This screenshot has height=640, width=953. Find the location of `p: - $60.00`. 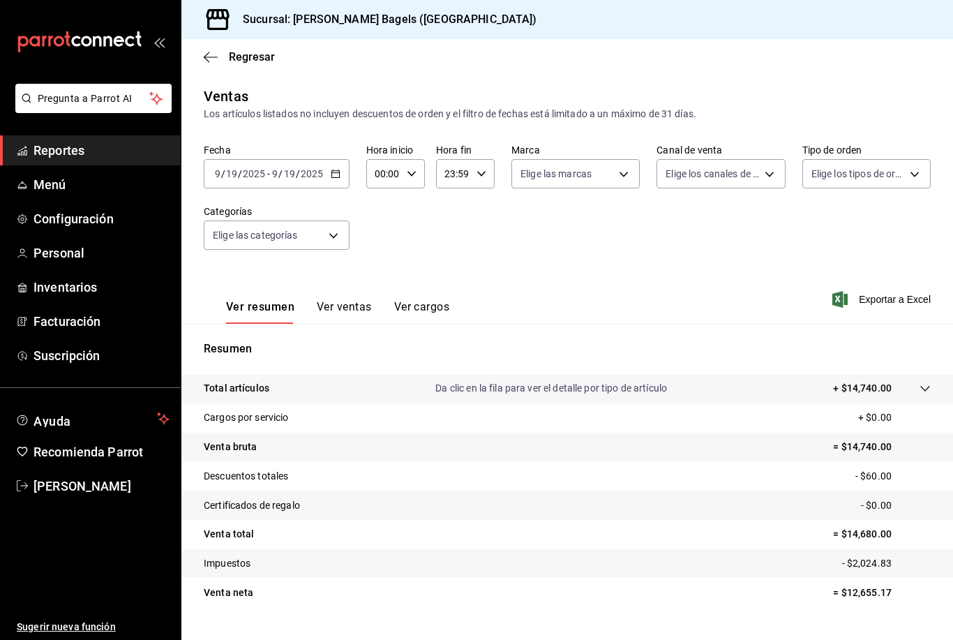

p: - $60.00 is located at coordinates (893, 476).